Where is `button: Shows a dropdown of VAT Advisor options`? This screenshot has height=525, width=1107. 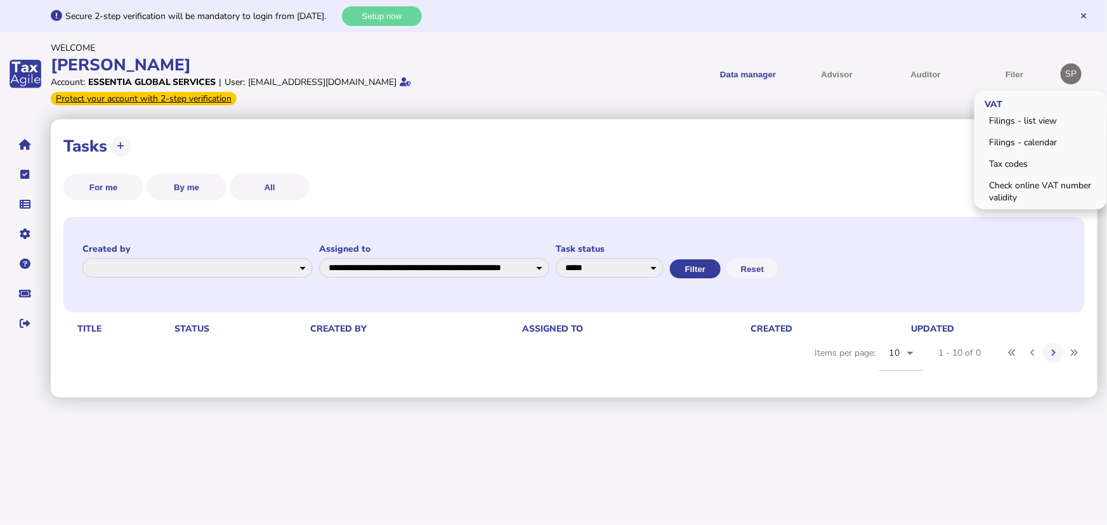 button: Shows a dropdown of VAT Advisor options is located at coordinates (837, 74).